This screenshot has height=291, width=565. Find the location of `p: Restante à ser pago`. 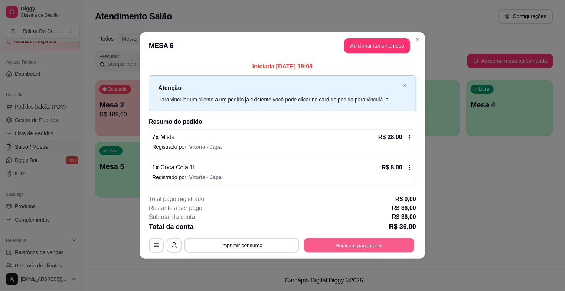

p: Restante à ser pago is located at coordinates (176, 208).